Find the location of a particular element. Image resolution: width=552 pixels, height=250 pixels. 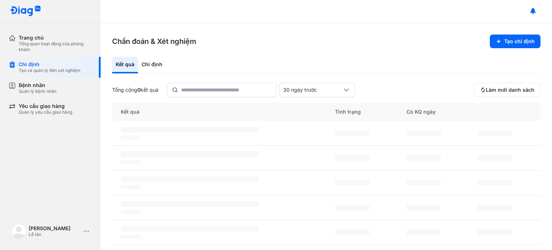

div: 30 ngày trước is located at coordinates (313, 90).